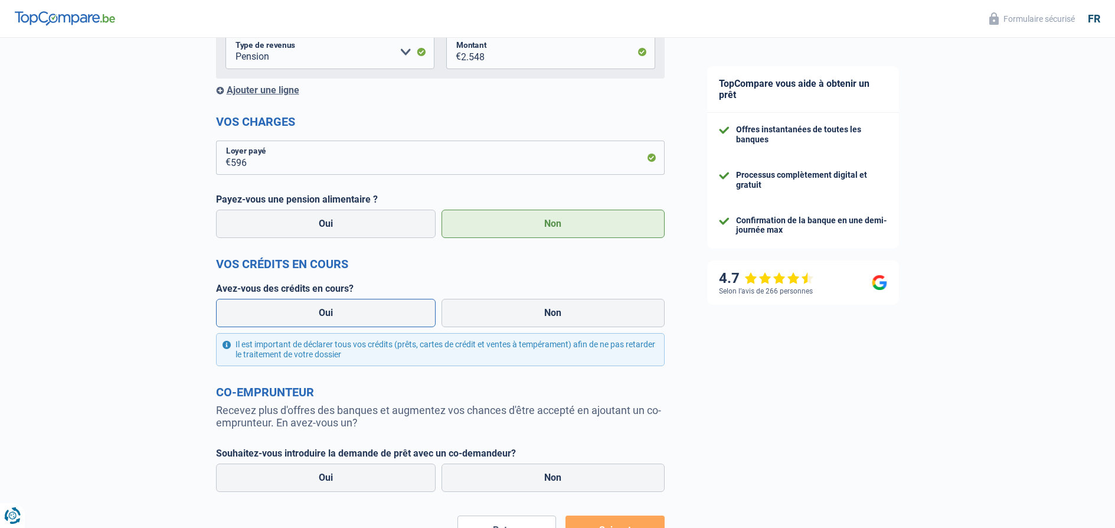 The height and width of the screenshot is (528, 1115). I want to click on div: Confirmation de la banque en une demi-journée max, so click(812, 226).